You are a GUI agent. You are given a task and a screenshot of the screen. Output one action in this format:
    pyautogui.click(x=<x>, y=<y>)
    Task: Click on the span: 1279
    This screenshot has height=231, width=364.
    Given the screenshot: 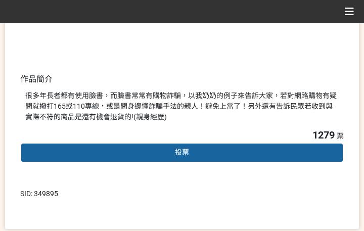 What is the action you would take?
    pyautogui.click(x=324, y=135)
    